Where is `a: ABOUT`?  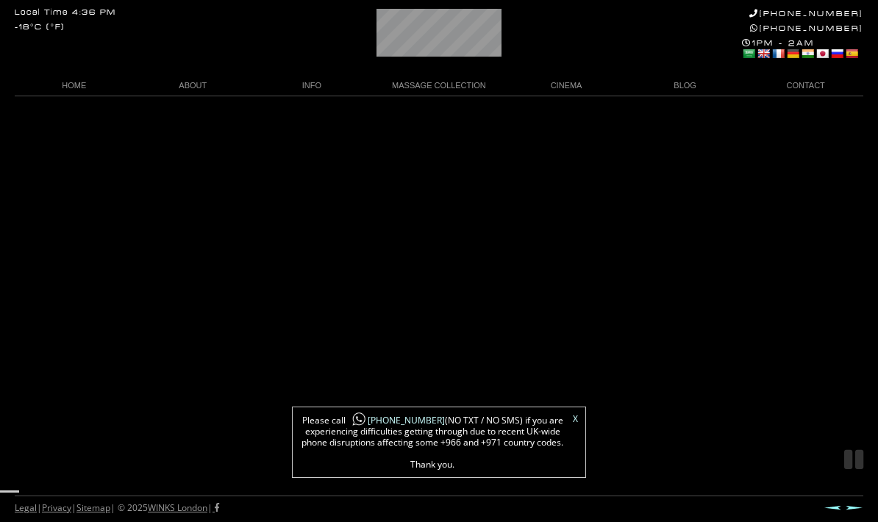 a: ABOUT is located at coordinates (193, 85).